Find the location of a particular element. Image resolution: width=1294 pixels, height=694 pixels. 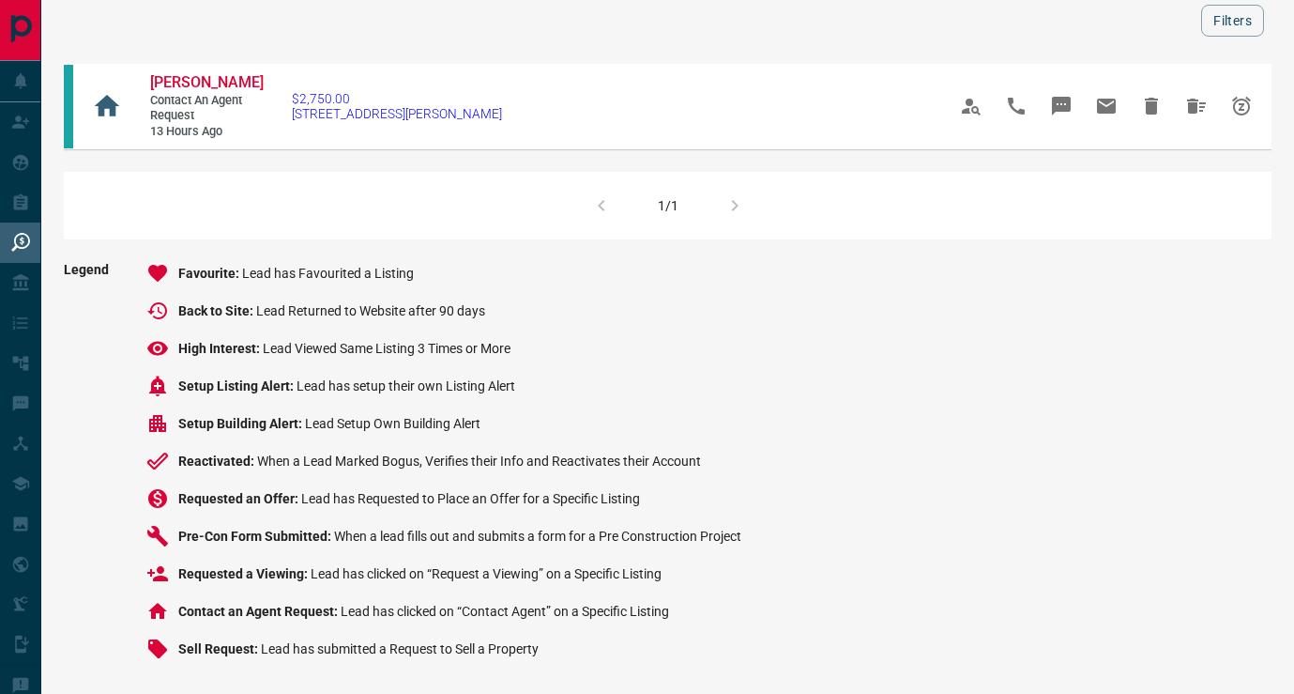

span: Lead Viewed Same Listing 3 Times or More is located at coordinates (387, 348).